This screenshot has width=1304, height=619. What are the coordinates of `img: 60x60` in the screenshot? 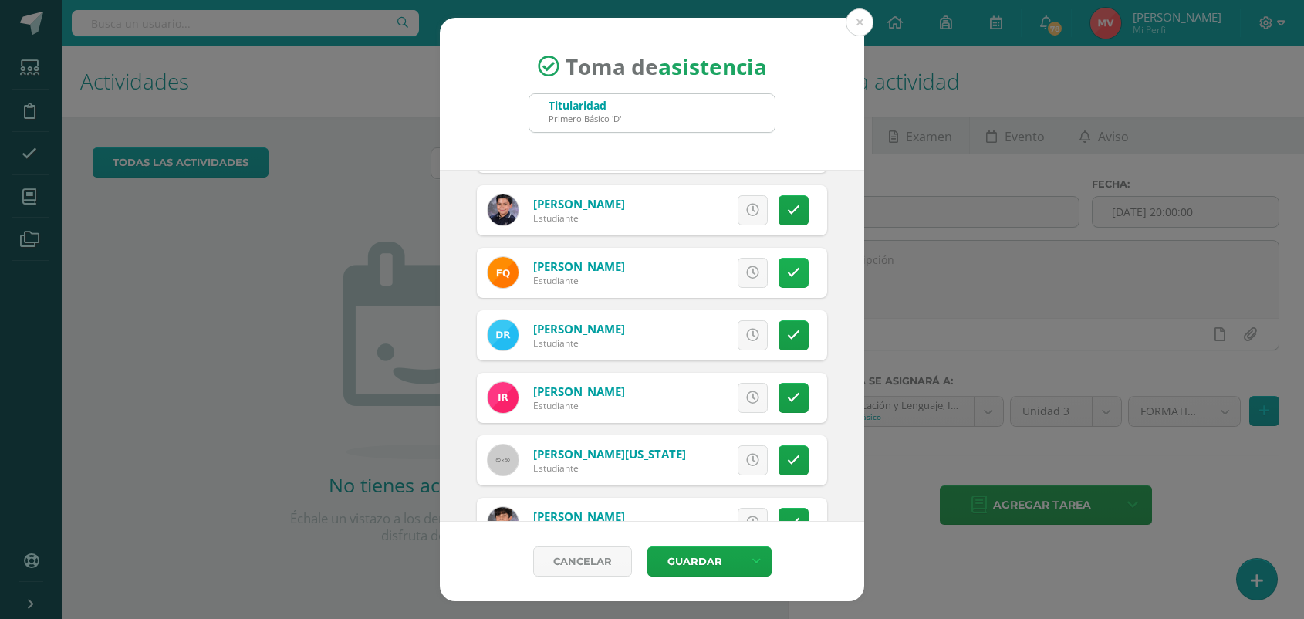 It's located at (503, 460).